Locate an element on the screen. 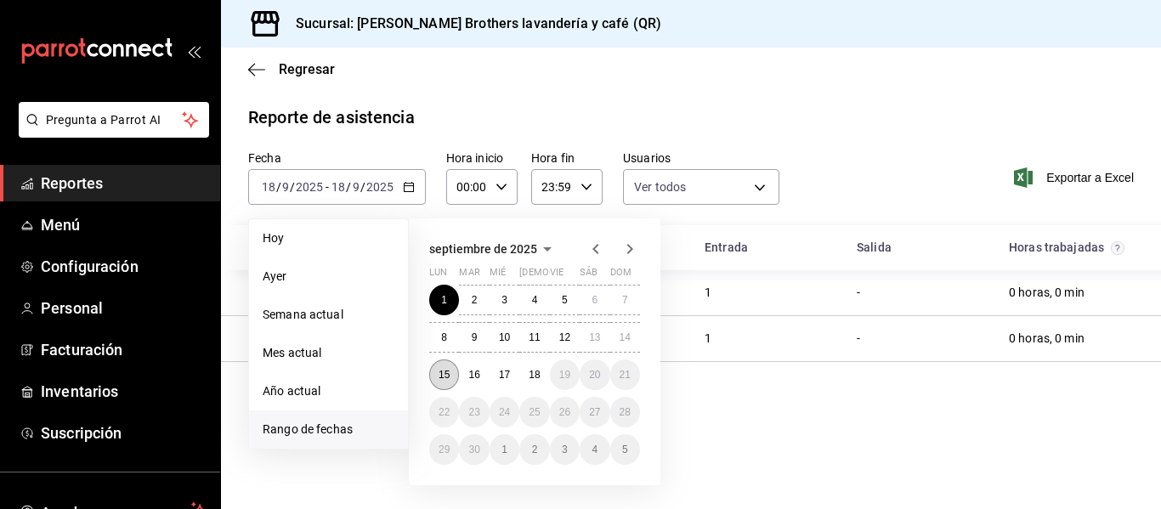 The height and width of the screenshot is (509, 1161). abbr: 28 de septiembre de 2025 is located at coordinates (625, 412).